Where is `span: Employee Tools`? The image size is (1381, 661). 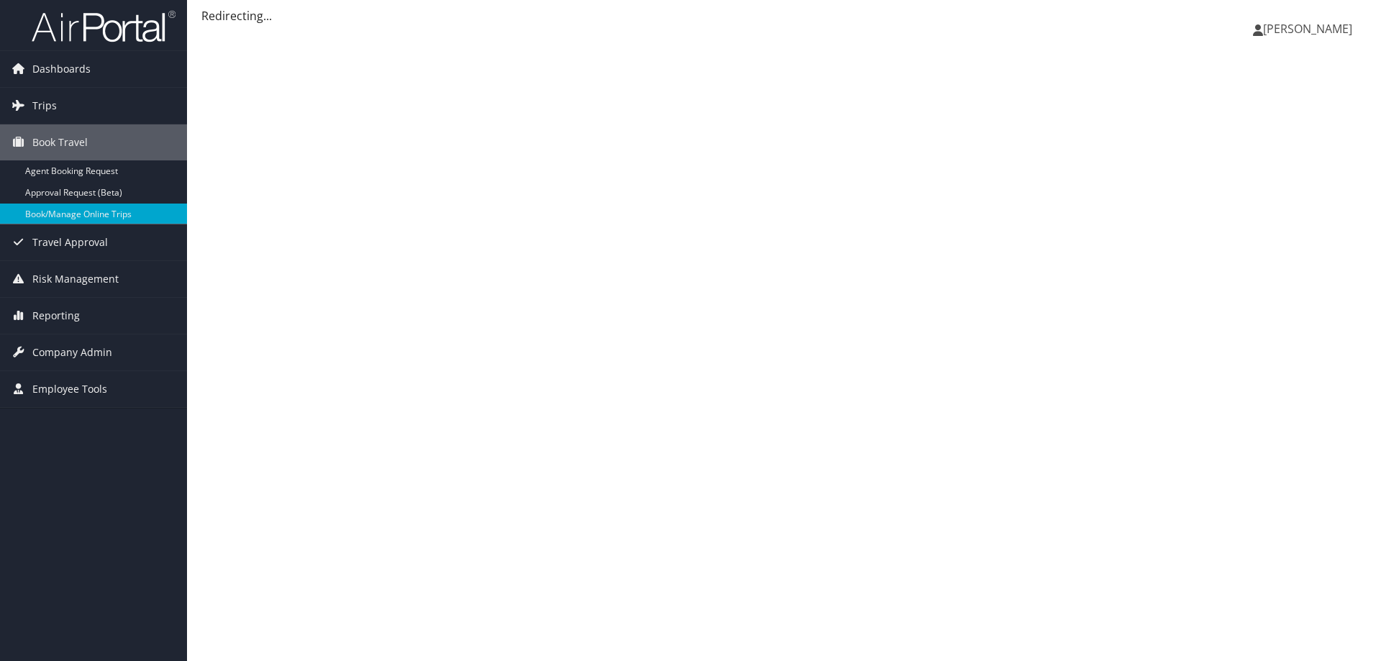
span: Employee Tools is located at coordinates (70, 389).